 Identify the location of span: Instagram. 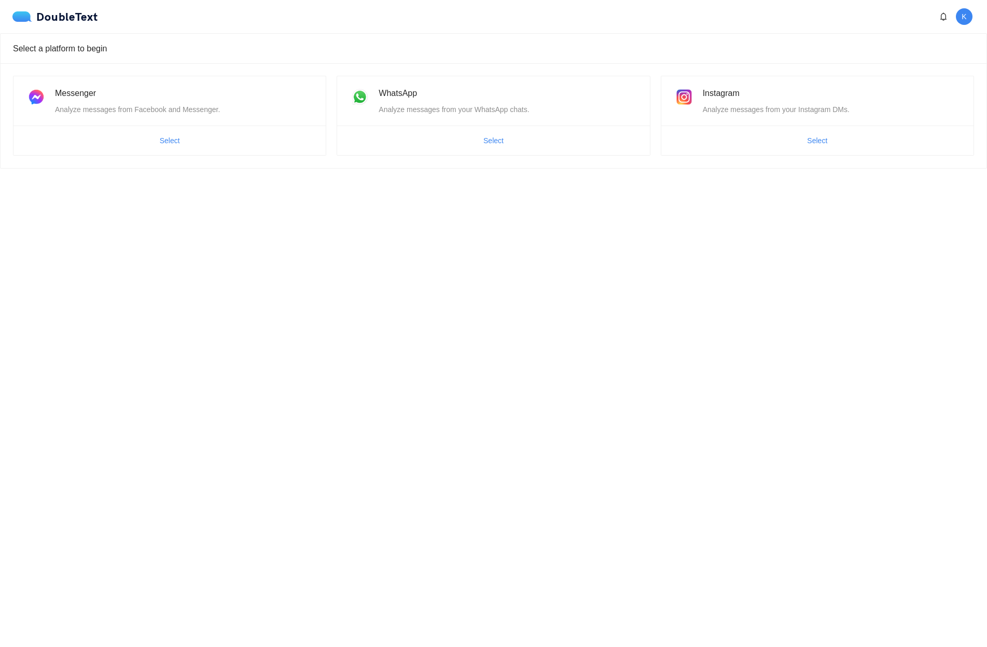
(721, 93).